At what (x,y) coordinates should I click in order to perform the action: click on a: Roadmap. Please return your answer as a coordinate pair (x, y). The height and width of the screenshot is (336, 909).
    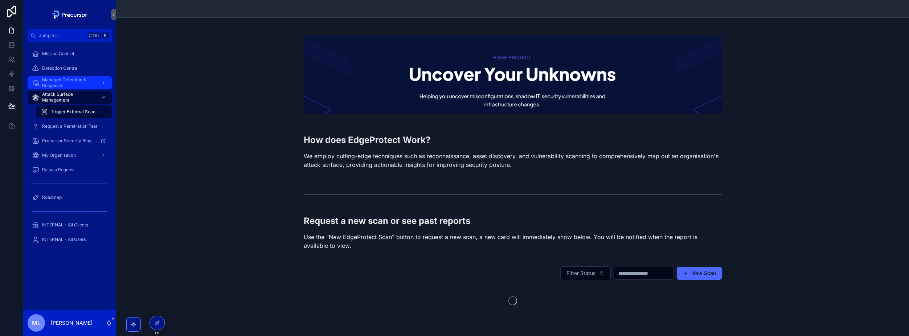
    Looking at the image, I should click on (70, 197).